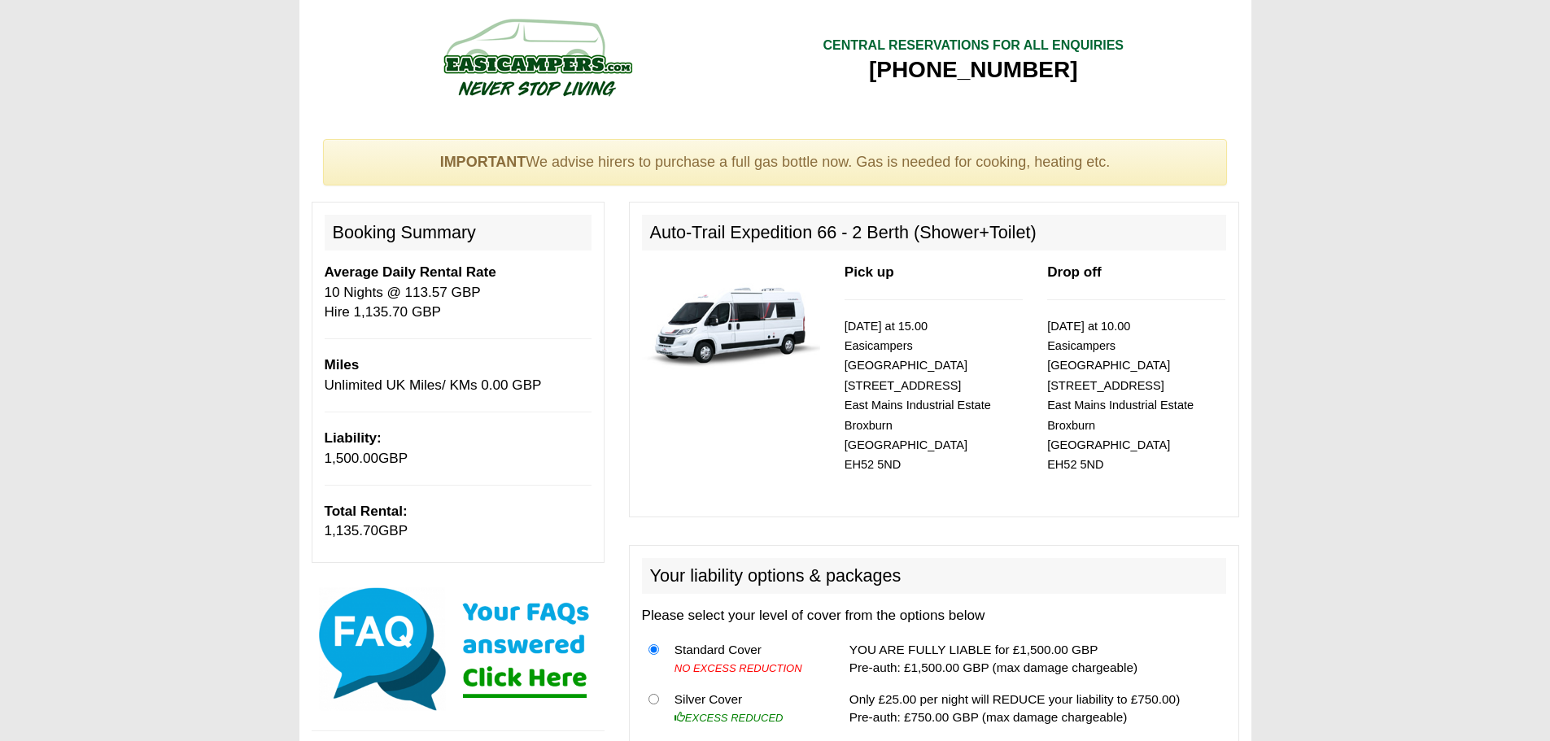 This screenshot has width=1550, height=741. Describe the element at coordinates (366, 511) in the screenshot. I see `b: Total Rental:` at that location.